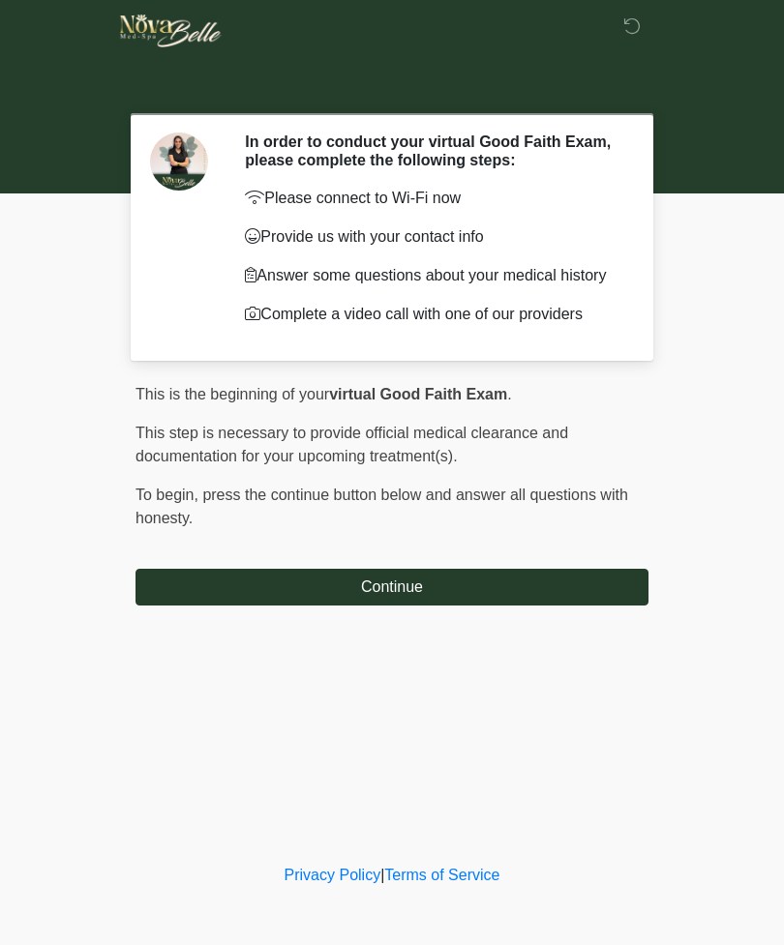  Describe the element at coordinates (432, 151) in the screenshot. I see `h2: In order to conduct your virtual Good Faith Exam, please complete the following steps:` at that location.